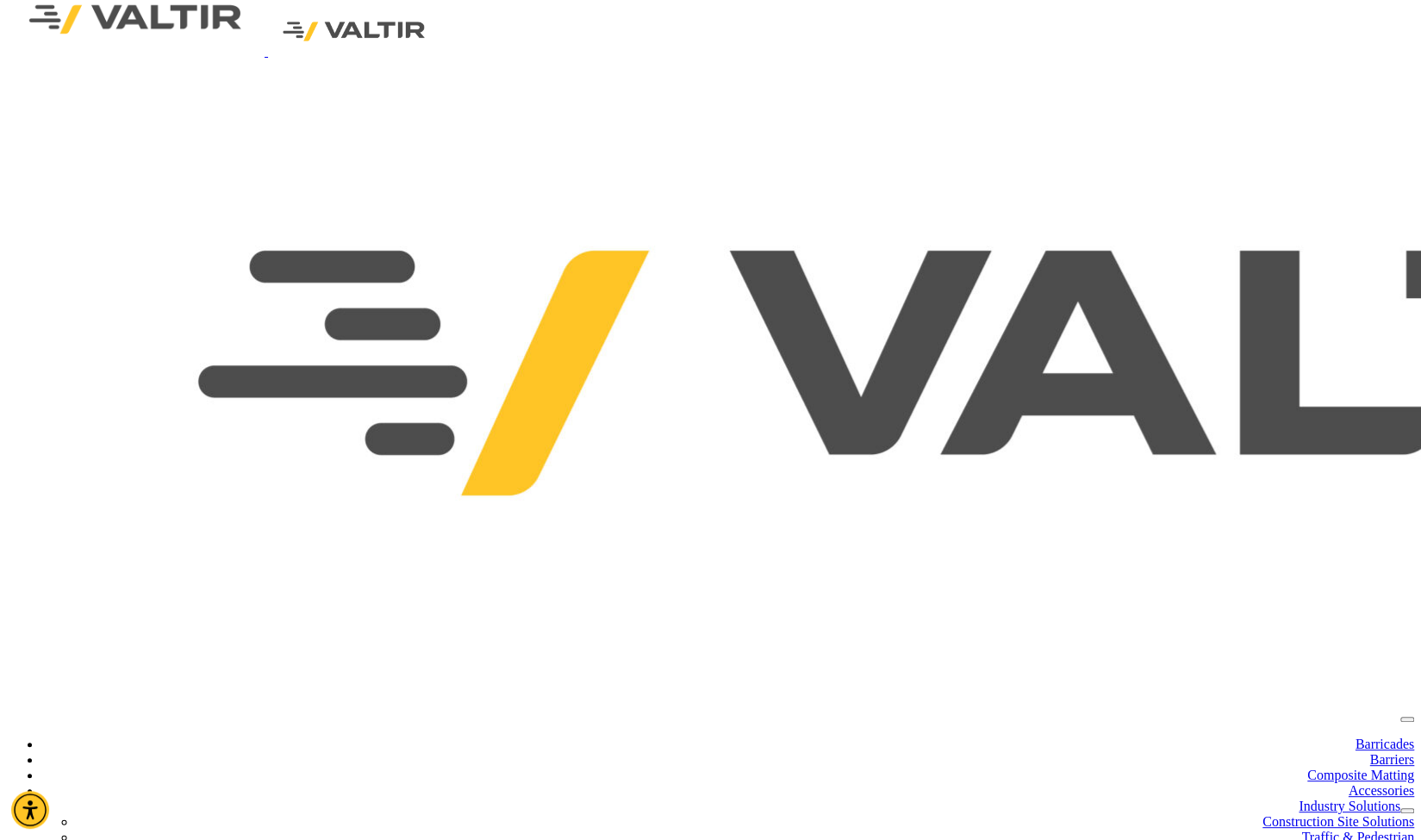 The width and height of the screenshot is (1421, 840). What do you see at coordinates (1361, 774) in the screenshot?
I see `a: Composite Matting` at bounding box center [1361, 774].